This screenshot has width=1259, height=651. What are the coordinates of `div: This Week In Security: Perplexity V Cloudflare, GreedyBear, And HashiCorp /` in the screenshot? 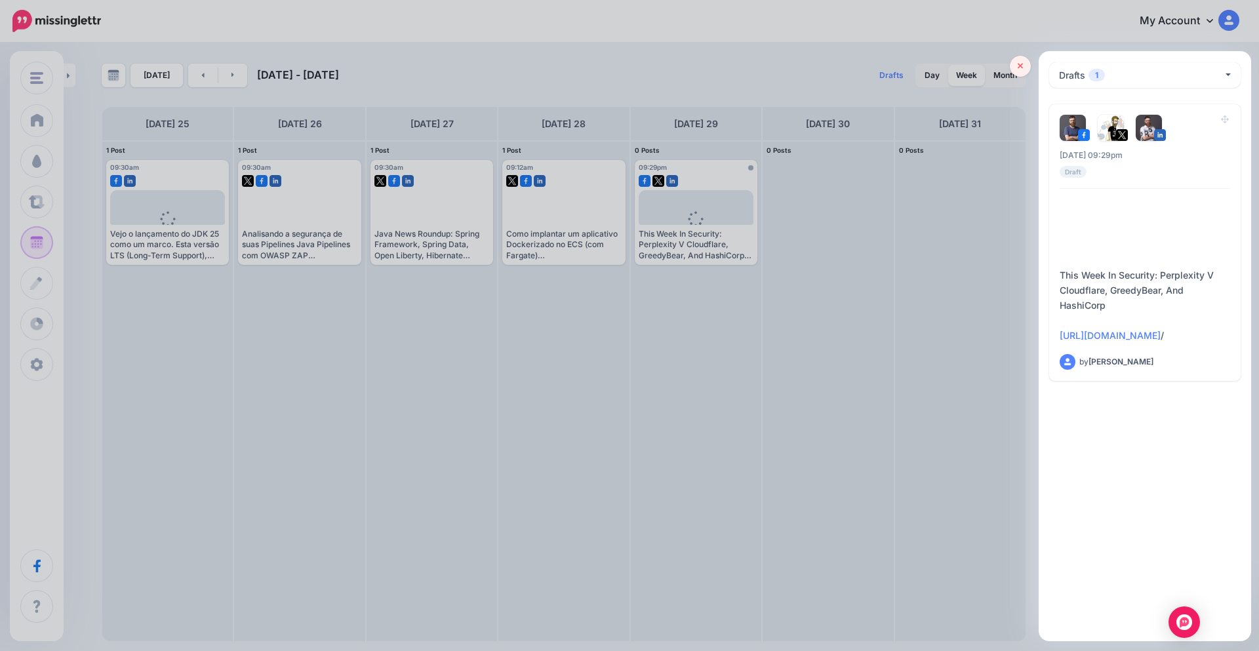 It's located at (1145, 305).